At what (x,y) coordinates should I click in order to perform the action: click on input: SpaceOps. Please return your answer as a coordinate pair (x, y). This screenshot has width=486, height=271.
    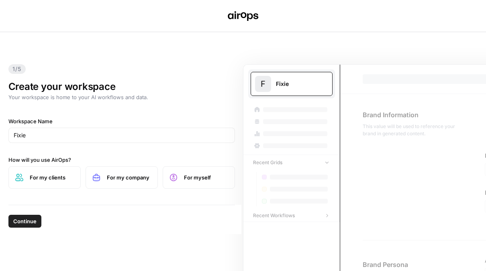
    Looking at the image, I should click on (122, 135).